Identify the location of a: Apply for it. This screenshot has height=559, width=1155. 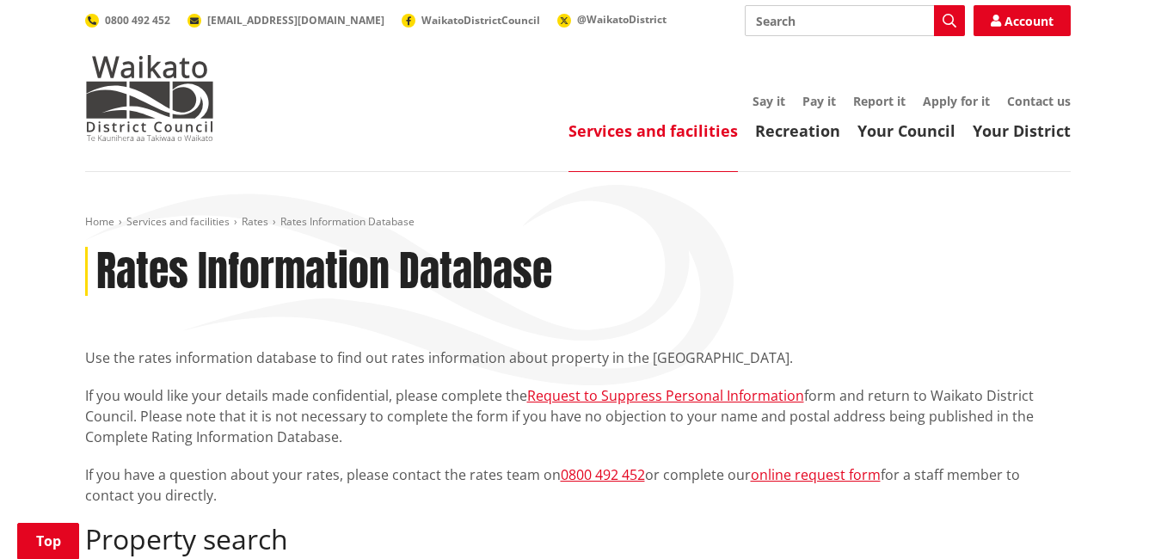
(957, 101).